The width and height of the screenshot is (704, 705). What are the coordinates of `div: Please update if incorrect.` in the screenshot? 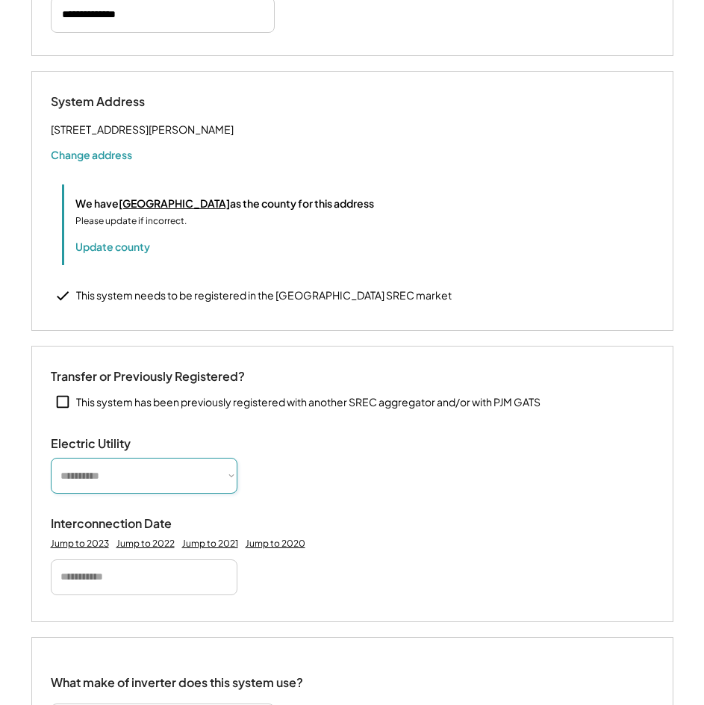 It's located at (131, 221).